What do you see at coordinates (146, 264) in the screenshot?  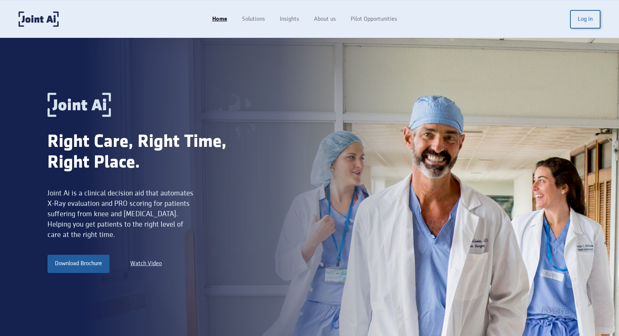 I see `div: Watch Video` at bounding box center [146, 264].